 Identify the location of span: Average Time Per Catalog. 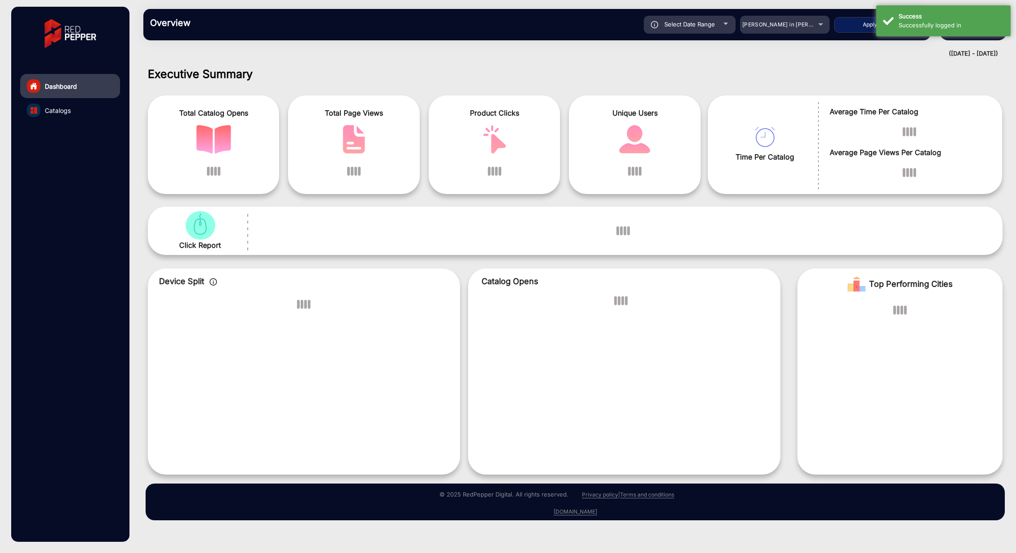
(909, 112).